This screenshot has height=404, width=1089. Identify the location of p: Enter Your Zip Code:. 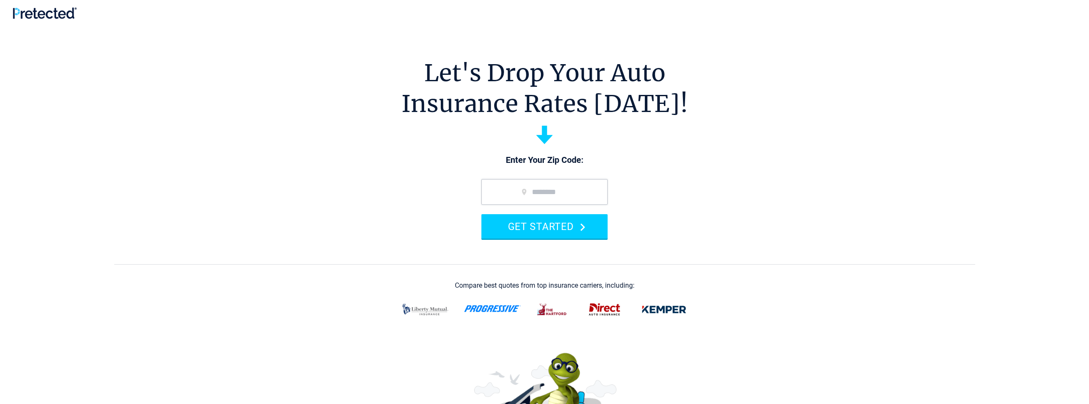
(544, 160).